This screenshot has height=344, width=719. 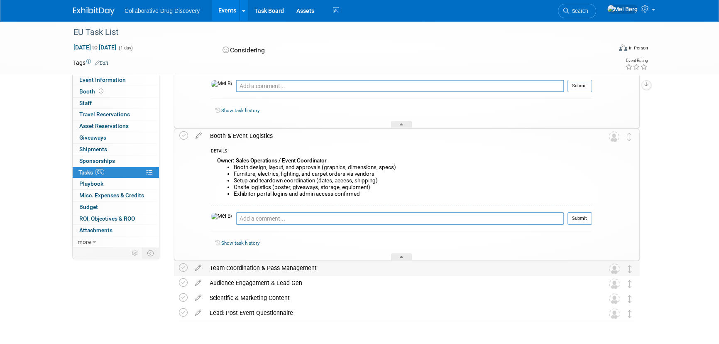 What do you see at coordinates (116, 126) in the screenshot?
I see `a: Asset Reservations` at bounding box center [116, 126].